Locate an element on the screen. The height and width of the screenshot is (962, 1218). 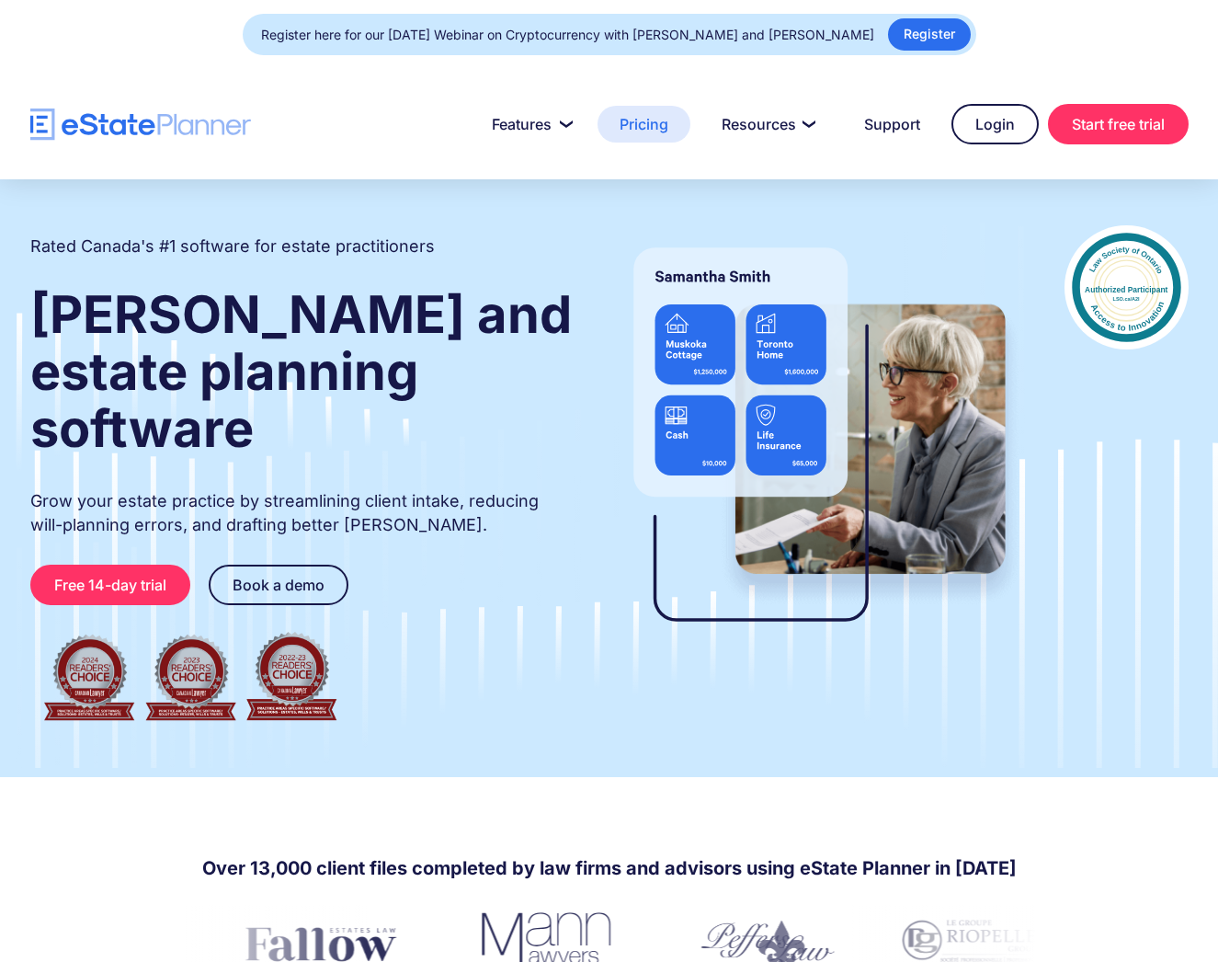
a: Login is located at coordinates (995, 124).